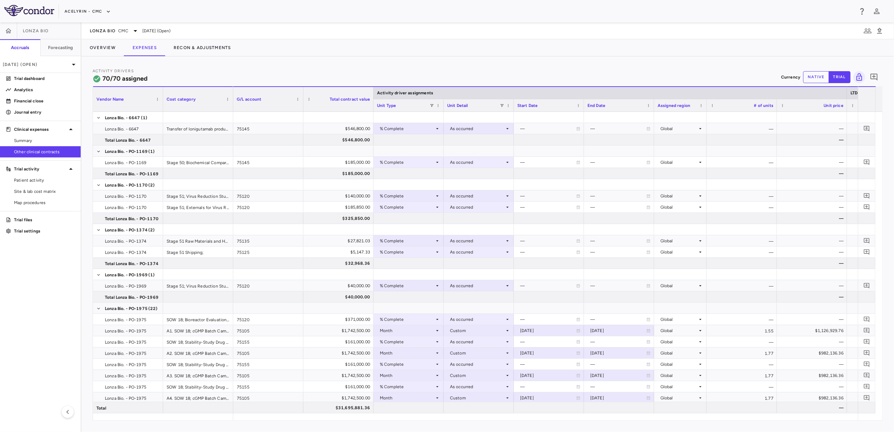 The height and width of the screenshot is (432, 894). What do you see at coordinates (126, 275) in the screenshot?
I see `span: Lonza Bio. - PO-1969` at bounding box center [126, 275].